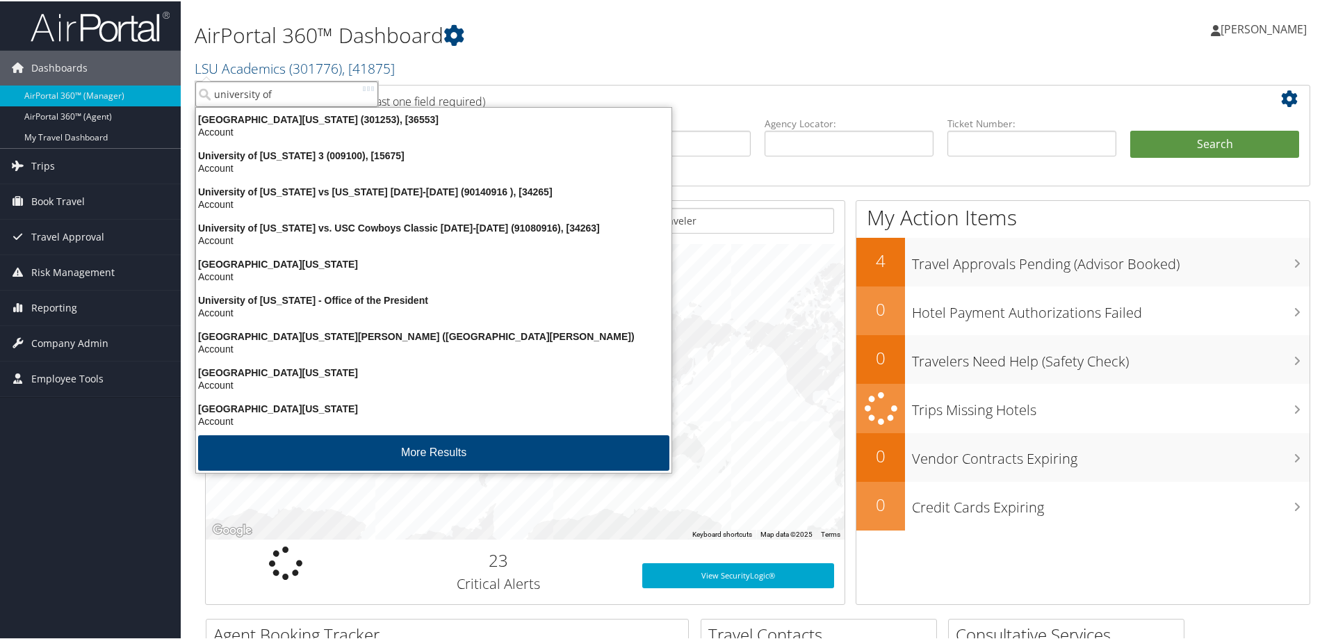  Describe the element at coordinates (1111, 308) in the screenshot. I see `h3: Hotel Payment Authorizations Failed` at that location.